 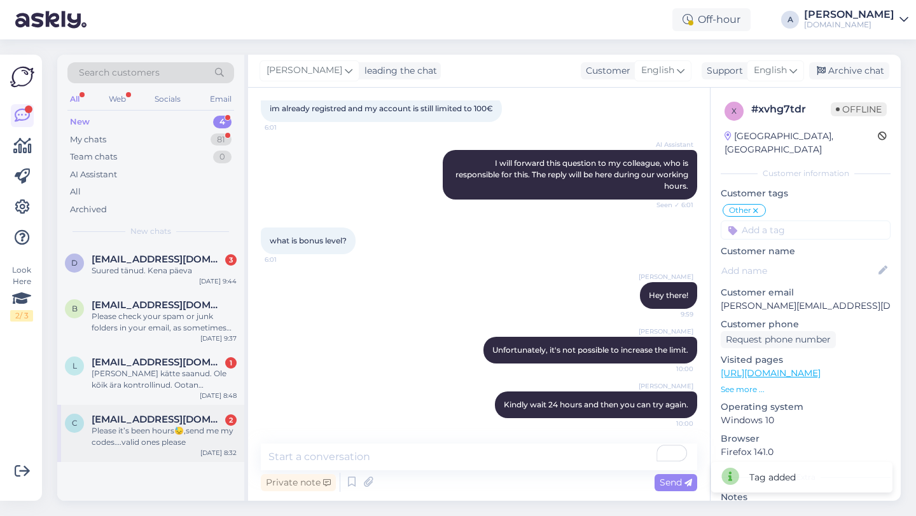 I want to click on div: 2 / 3, so click(x=22, y=316).